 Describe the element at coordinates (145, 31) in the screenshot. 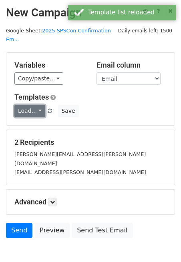

I see `span: Daily emails left: 1500` at that location.